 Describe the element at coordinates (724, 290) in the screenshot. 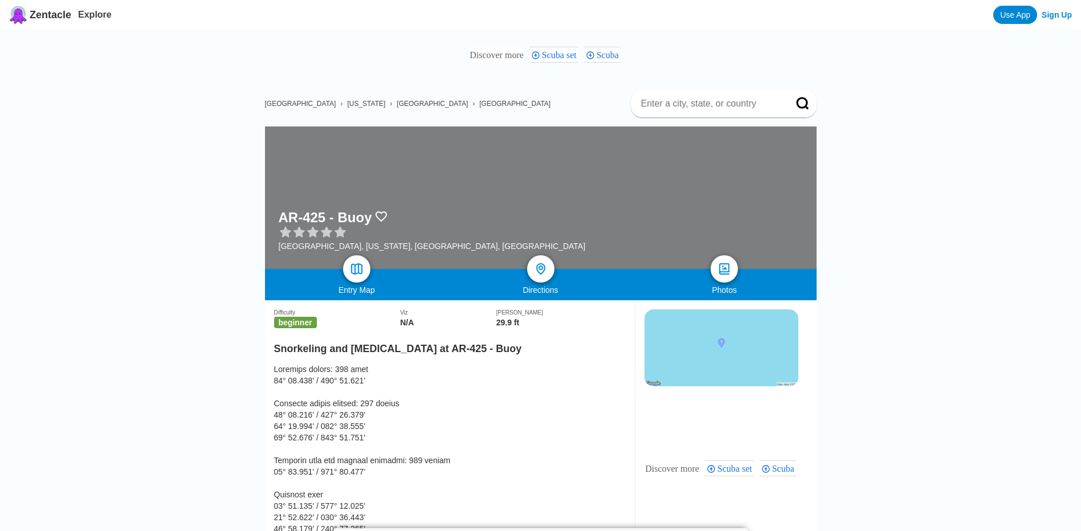

I see `div: Photos` at that location.